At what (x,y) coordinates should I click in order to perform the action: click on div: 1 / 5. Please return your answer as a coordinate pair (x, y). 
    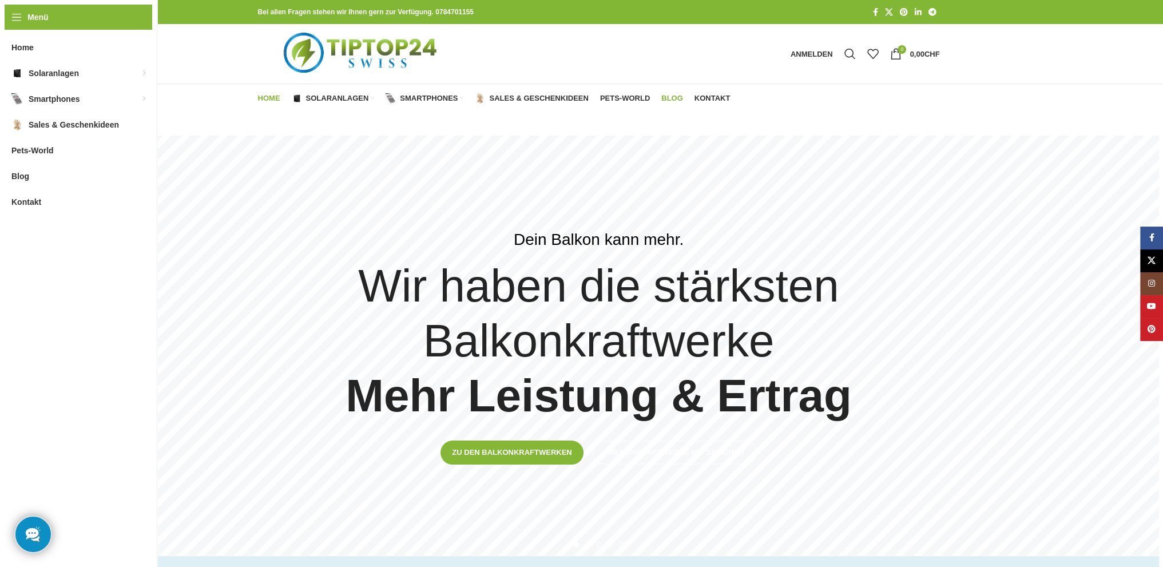
    Looking at the image, I should click on (599, 346).